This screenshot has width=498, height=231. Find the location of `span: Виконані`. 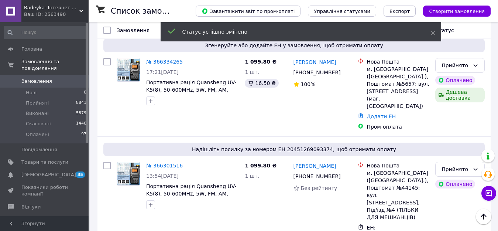

span: Виконані is located at coordinates (37, 113).